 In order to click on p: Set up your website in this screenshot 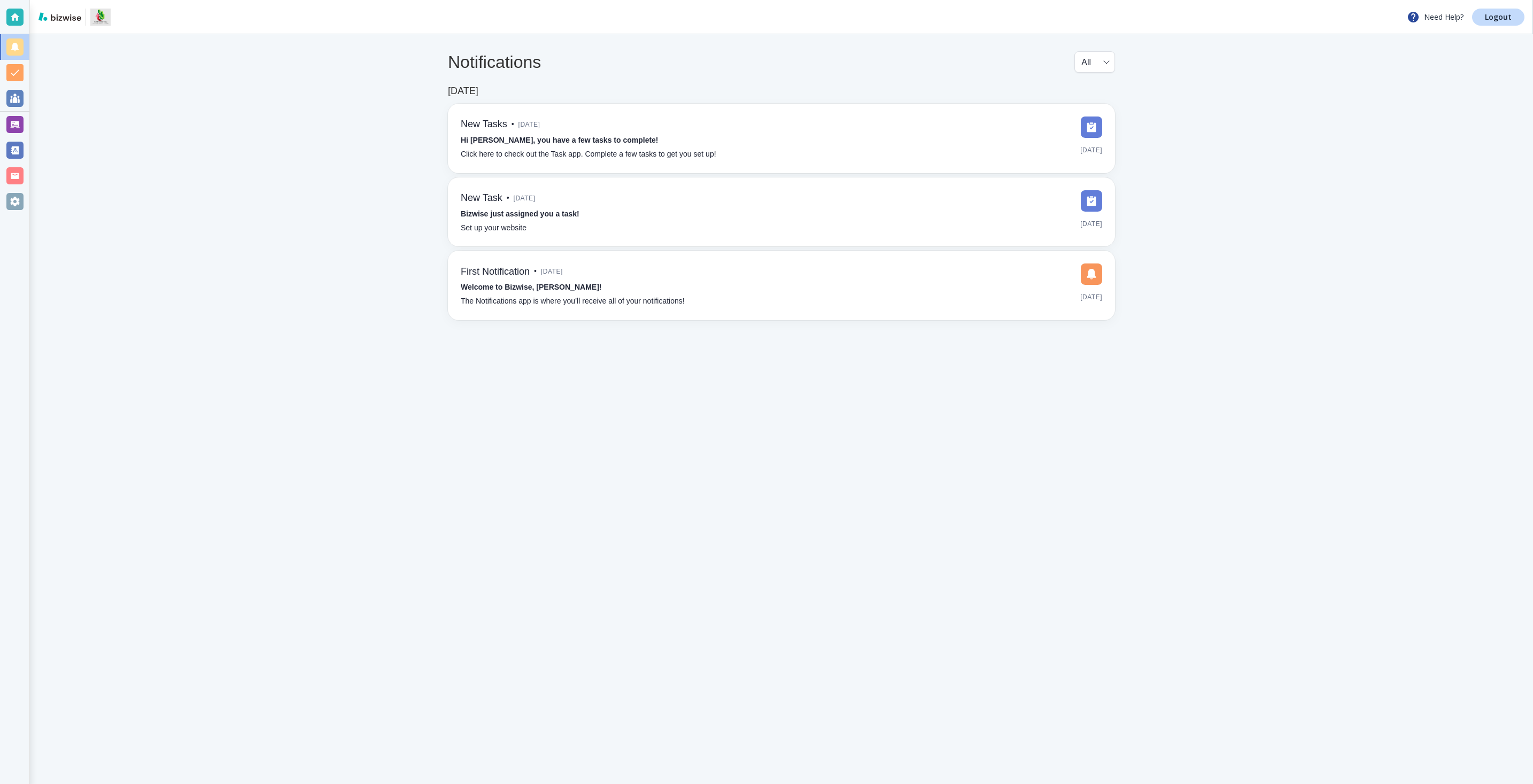, I will do `click(494, 228)`.